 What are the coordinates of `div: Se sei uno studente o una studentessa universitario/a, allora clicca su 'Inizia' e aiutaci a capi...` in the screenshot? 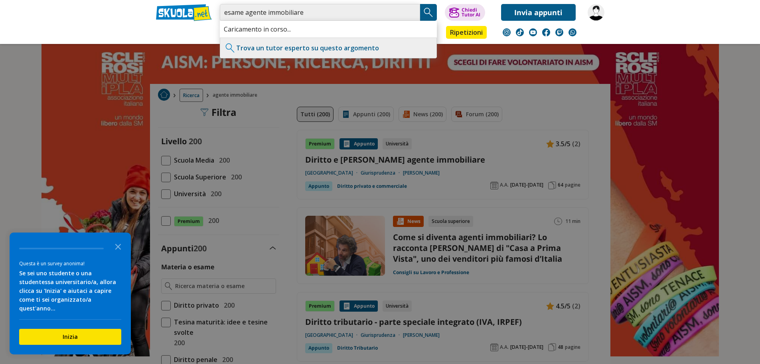 It's located at (70, 291).